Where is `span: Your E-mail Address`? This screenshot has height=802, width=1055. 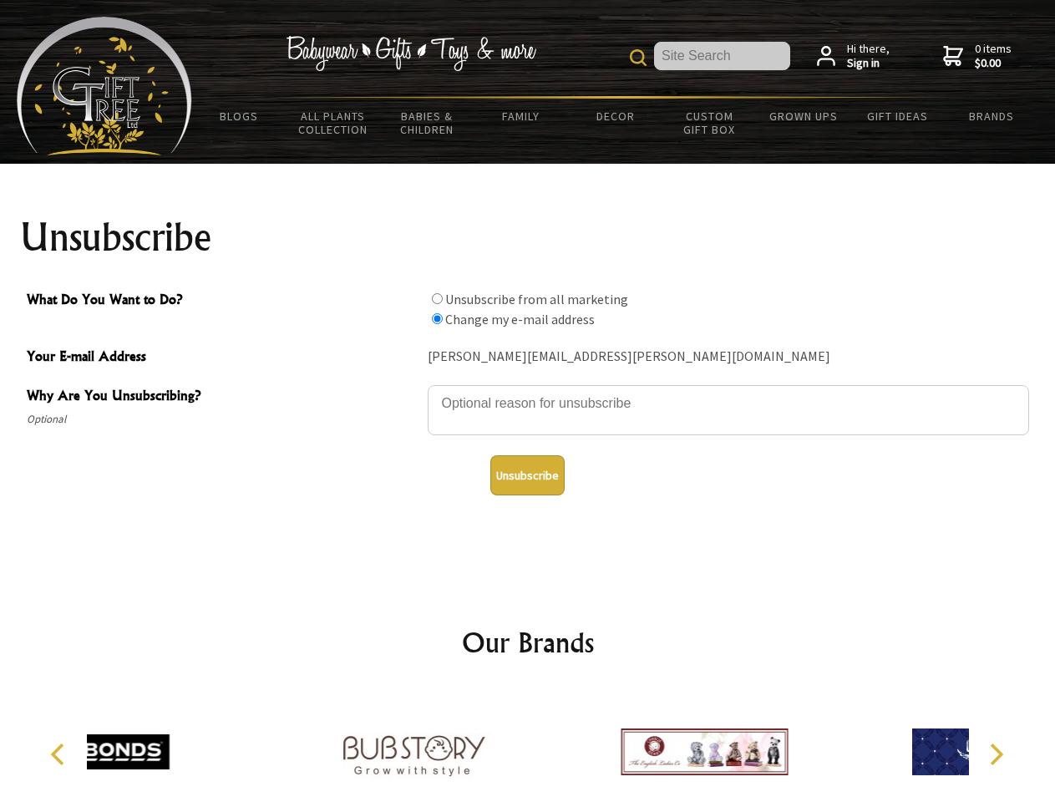 span: Your E-mail Address is located at coordinates (223, 358).